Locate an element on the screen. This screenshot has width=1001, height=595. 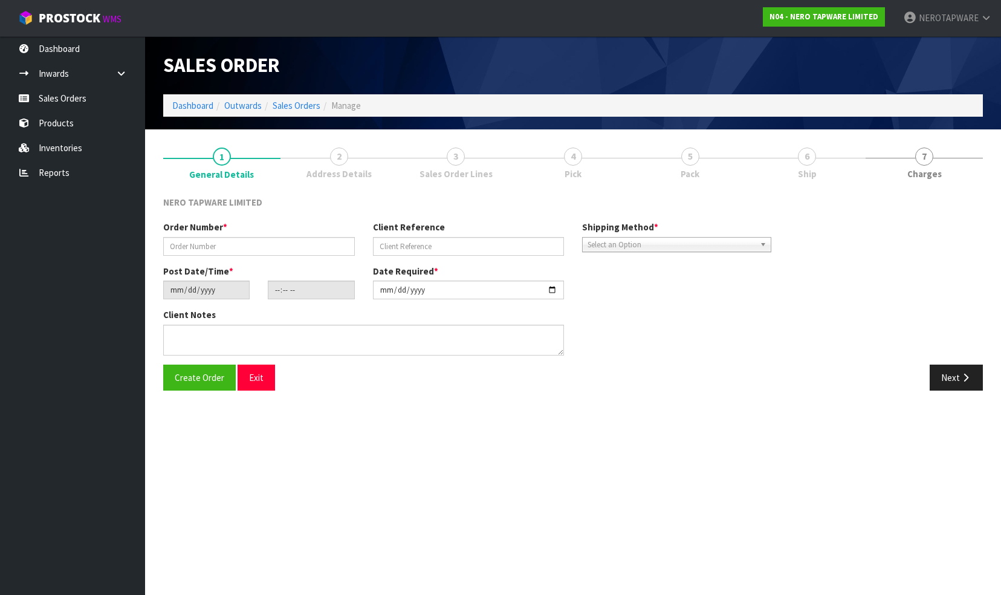
a: Sales Orders is located at coordinates (296, 105).